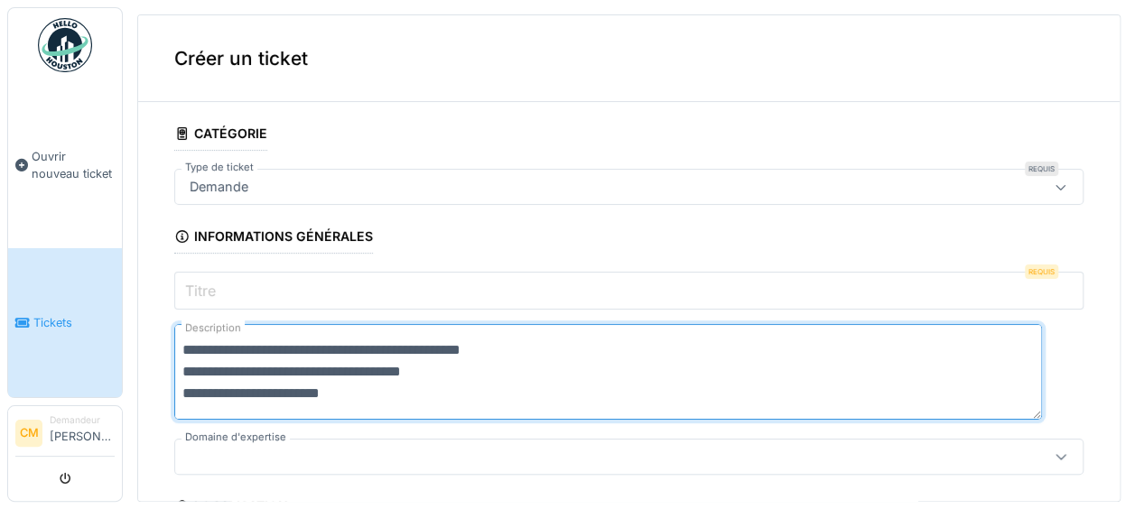 This screenshot has height=509, width=1135. Describe the element at coordinates (73, 165) in the screenshot. I see `span: Ouvrir nouveau ticket` at that location.